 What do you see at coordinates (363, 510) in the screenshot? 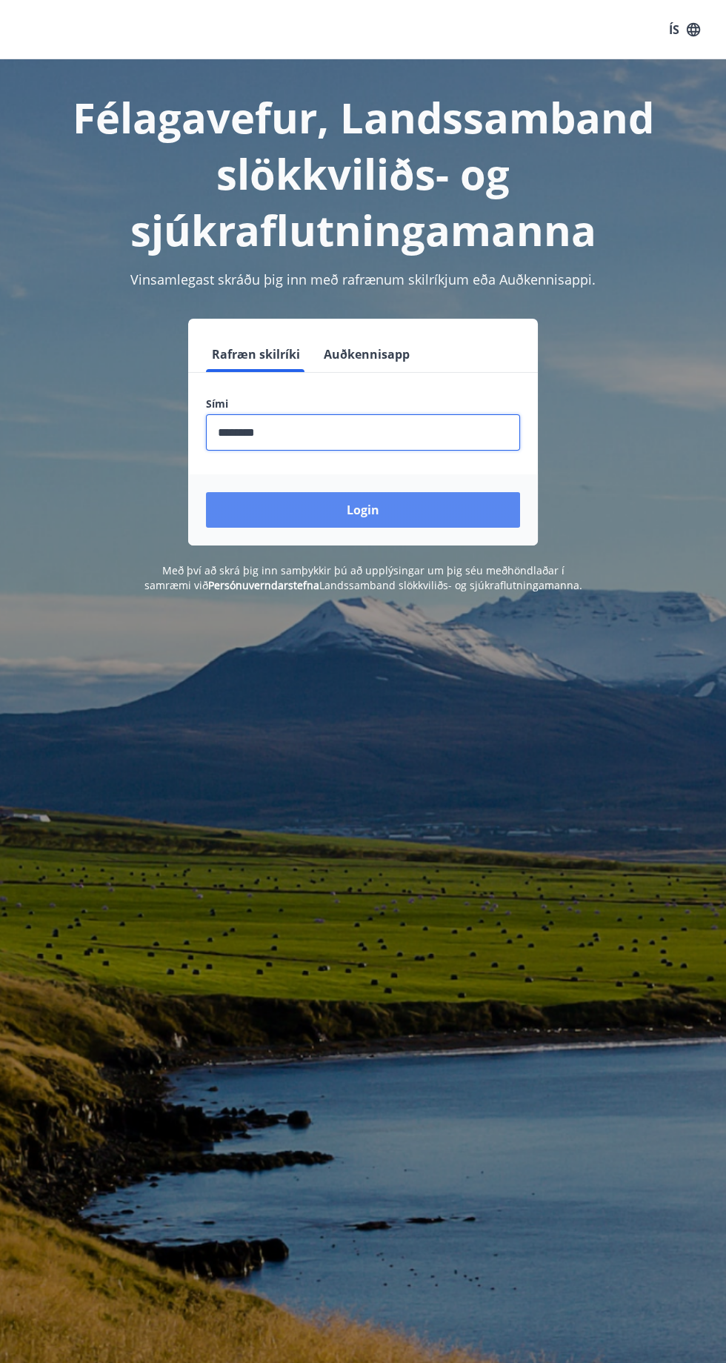
I see `button: Login` at bounding box center [363, 510].